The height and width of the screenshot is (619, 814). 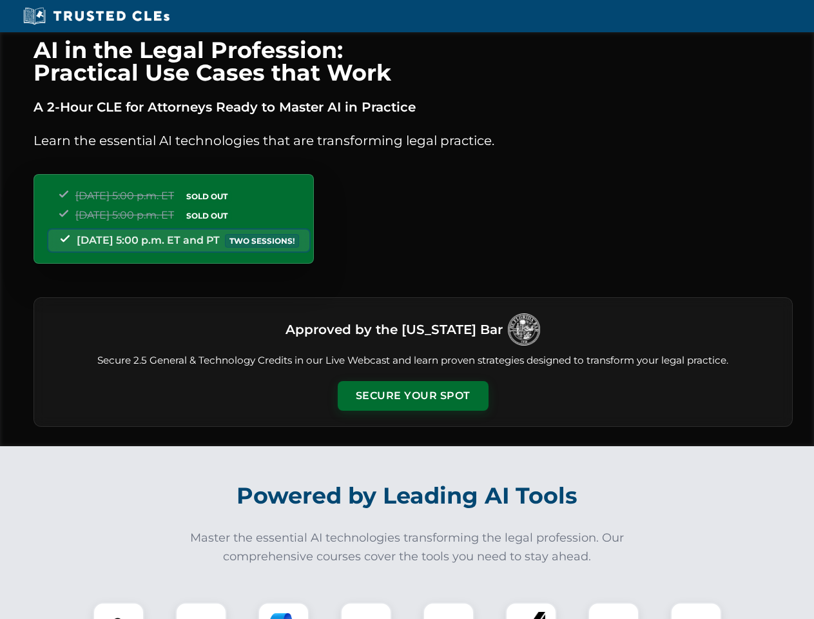 I want to click on button: Secure Your Spot, so click(x=413, y=396).